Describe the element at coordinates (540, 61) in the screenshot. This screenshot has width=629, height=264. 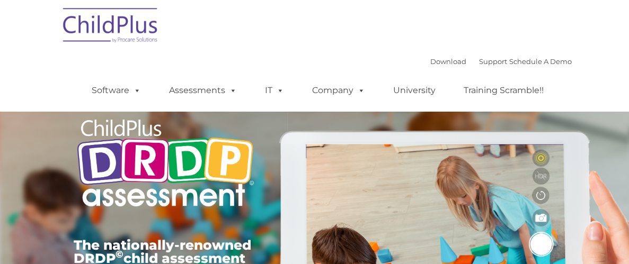
I see `a: Schedule A Demo` at that location.